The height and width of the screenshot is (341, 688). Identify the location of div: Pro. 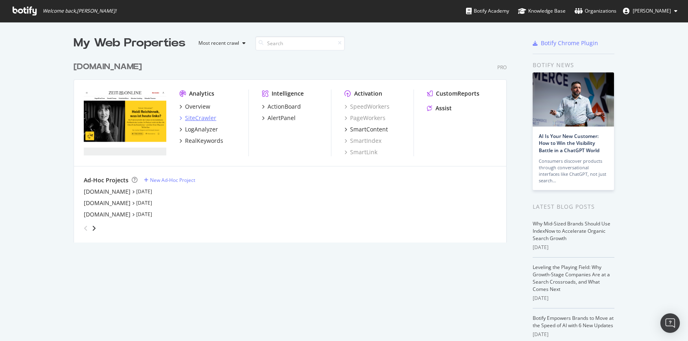
(502, 67).